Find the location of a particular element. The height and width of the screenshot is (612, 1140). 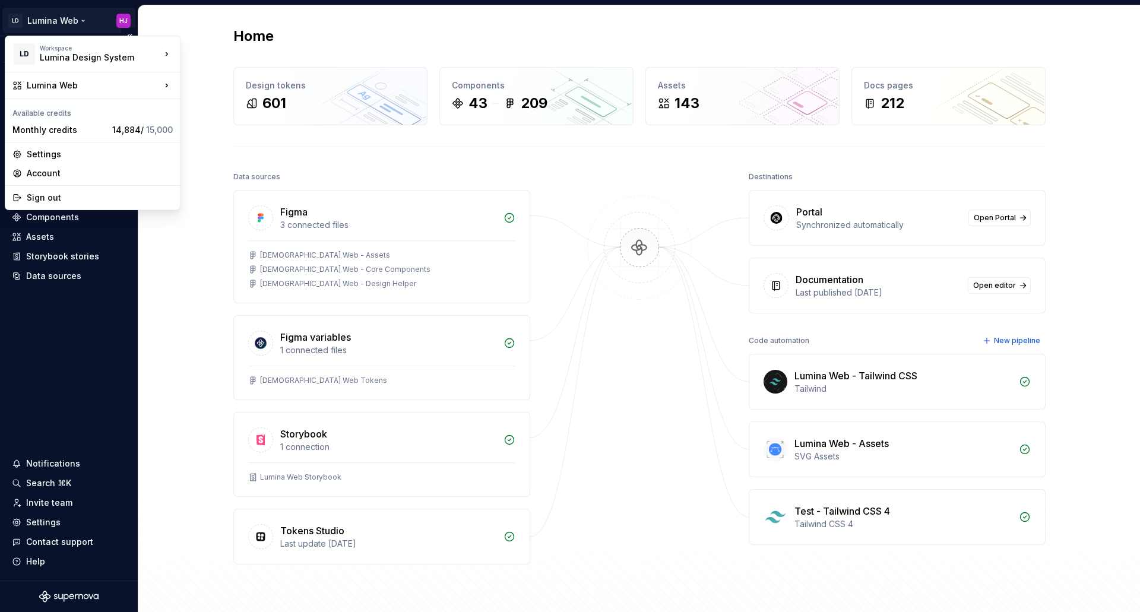

div: Lumina Design System is located at coordinates (90, 58).